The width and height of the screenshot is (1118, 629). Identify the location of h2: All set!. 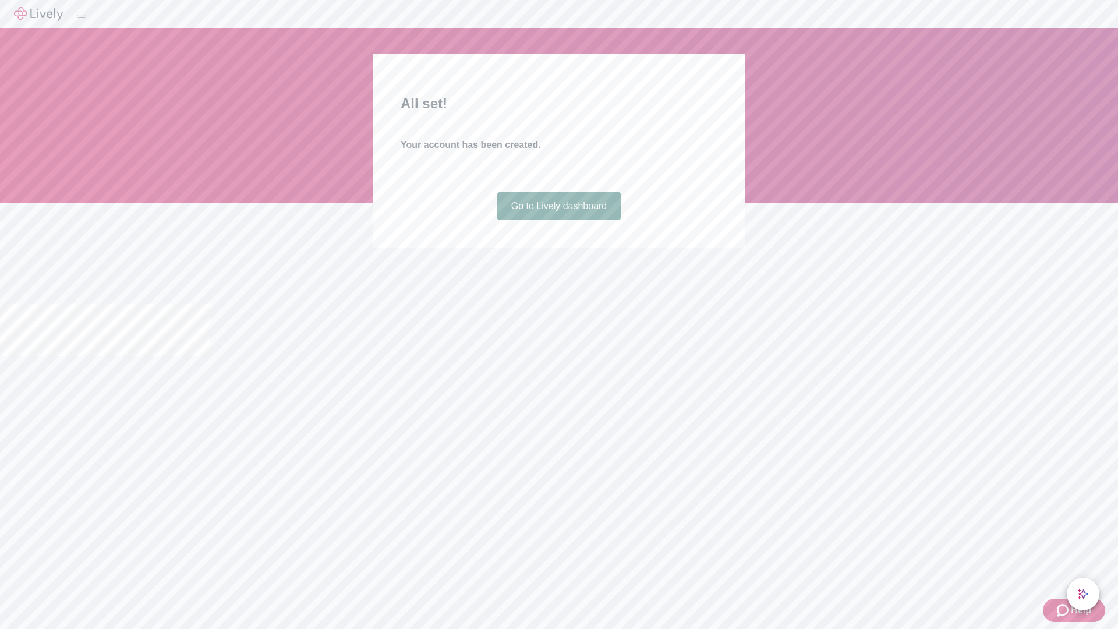
(559, 104).